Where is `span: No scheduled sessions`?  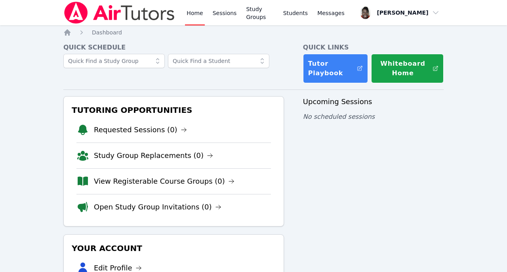
span: No scheduled sessions is located at coordinates (339, 117).